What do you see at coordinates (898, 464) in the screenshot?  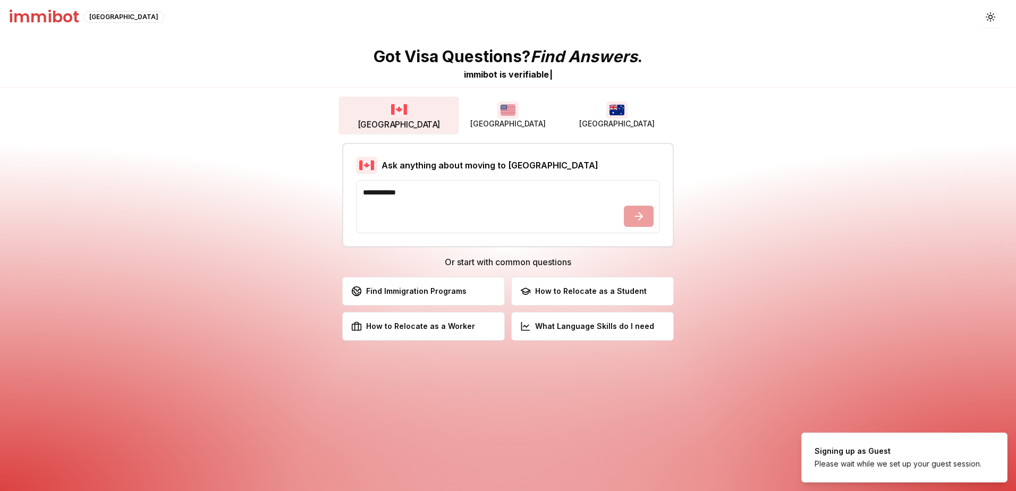 I see `div: Please wait while we set up your guest session.` at bounding box center [898, 464].